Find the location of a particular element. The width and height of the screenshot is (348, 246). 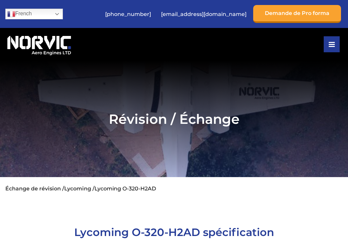

a: French is located at coordinates (34, 14).